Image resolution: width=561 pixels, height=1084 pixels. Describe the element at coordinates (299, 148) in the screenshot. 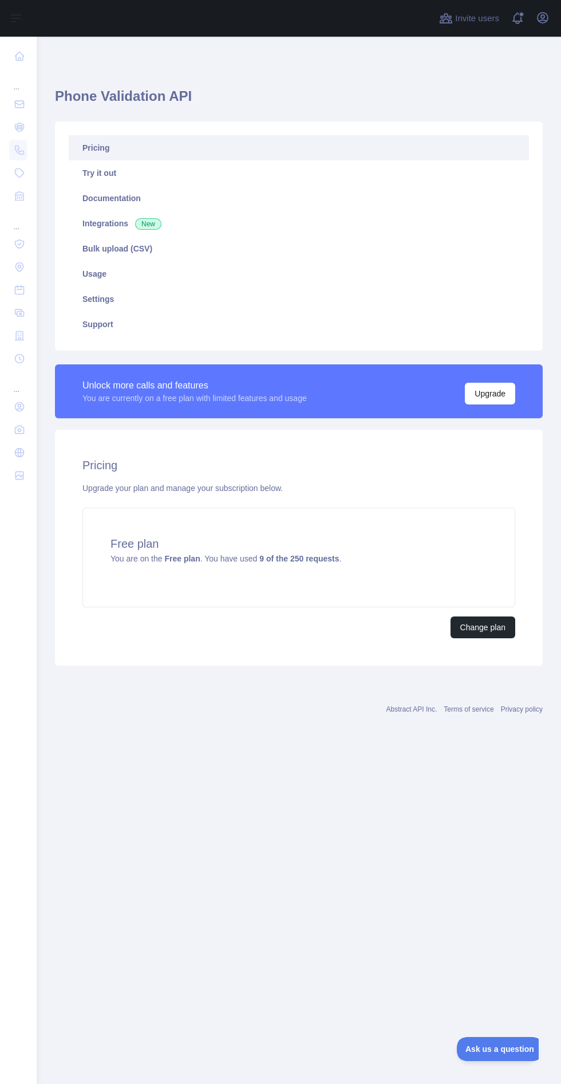

I see `a: Pricing` at that location.